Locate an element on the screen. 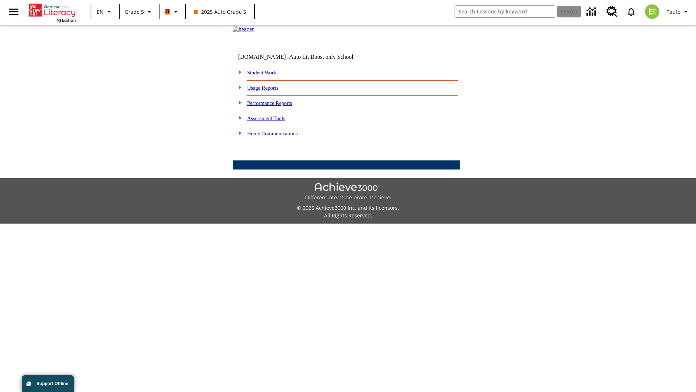 Image resolution: width=696 pixels, height=392 pixels. a: Home Communications is located at coordinates (273, 133).